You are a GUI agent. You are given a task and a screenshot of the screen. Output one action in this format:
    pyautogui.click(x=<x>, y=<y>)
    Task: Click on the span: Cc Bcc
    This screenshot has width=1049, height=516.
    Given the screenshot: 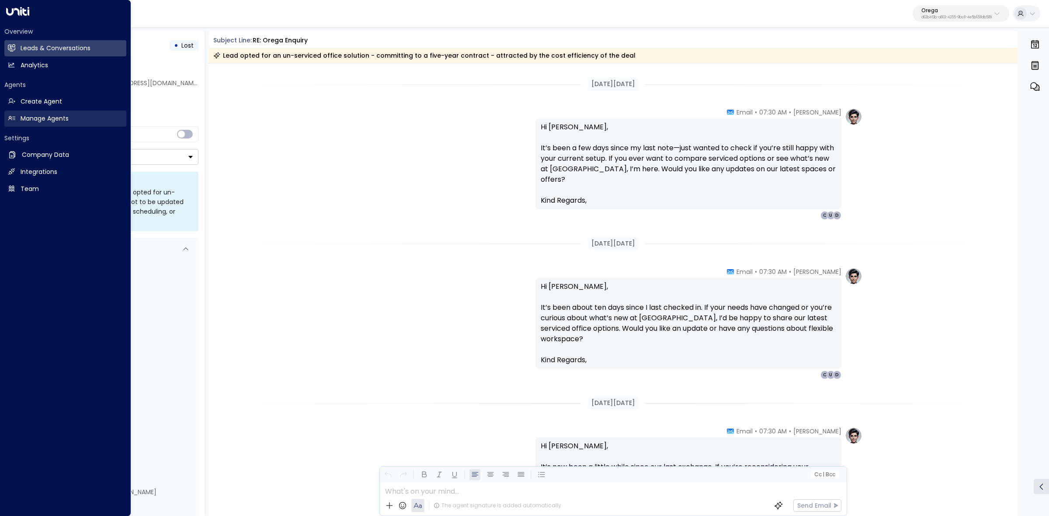 What is the action you would take?
    pyautogui.click(x=824, y=475)
    